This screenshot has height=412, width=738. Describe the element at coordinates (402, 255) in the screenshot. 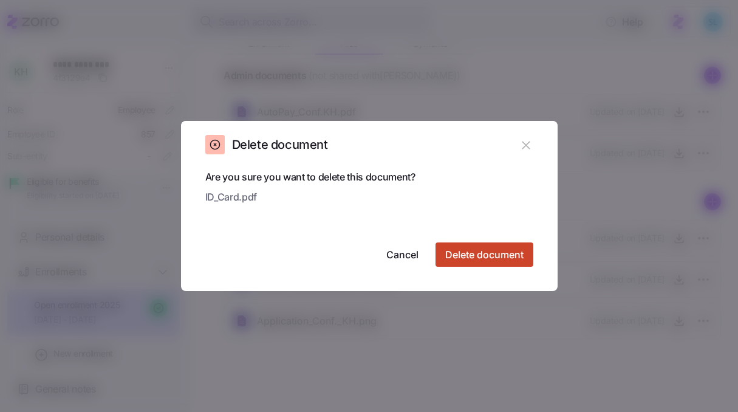

I see `button: Cancel` at that location.